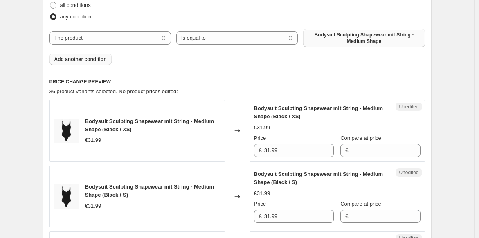 The width and height of the screenshot is (479, 238). What do you see at coordinates (364, 38) in the screenshot?
I see `button: Bodysuit Sculpting Shapewear mit String - Medium Shape` at bounding box center [364, 38].